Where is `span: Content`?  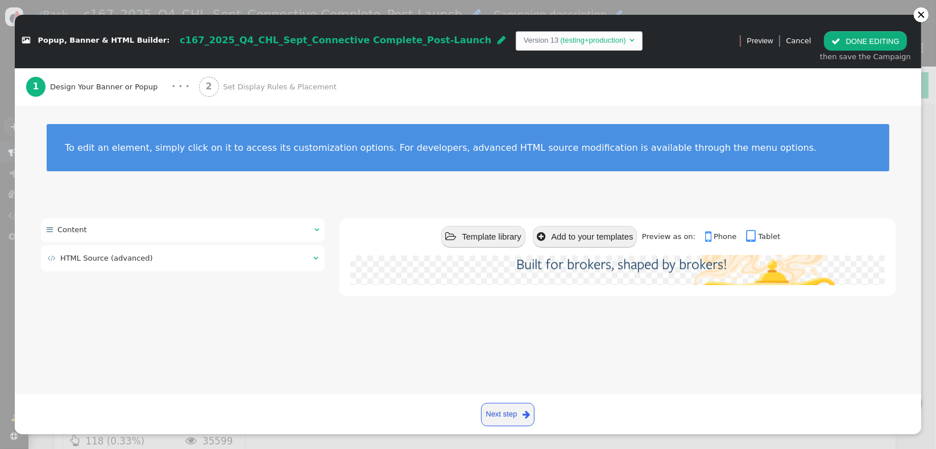
span: Content is located at coordinates (72, 229).